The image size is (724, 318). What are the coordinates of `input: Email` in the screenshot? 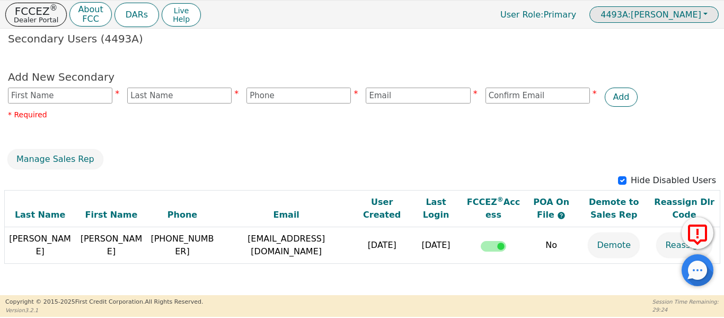 It's located at (418, 95).